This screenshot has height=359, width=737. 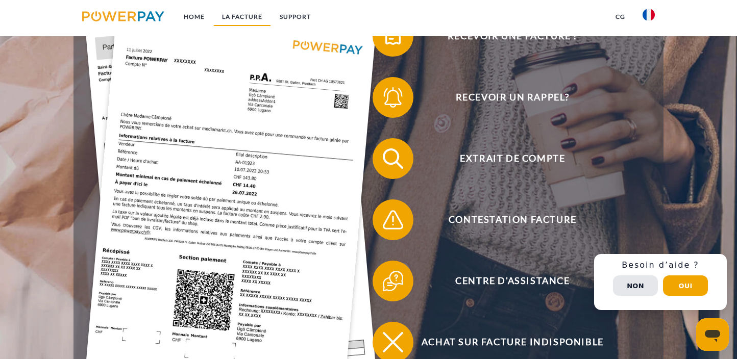 What do you see at coordinates (295, 17) in the screenshot?
I see `a: Support` at bounding box center [295, 17].